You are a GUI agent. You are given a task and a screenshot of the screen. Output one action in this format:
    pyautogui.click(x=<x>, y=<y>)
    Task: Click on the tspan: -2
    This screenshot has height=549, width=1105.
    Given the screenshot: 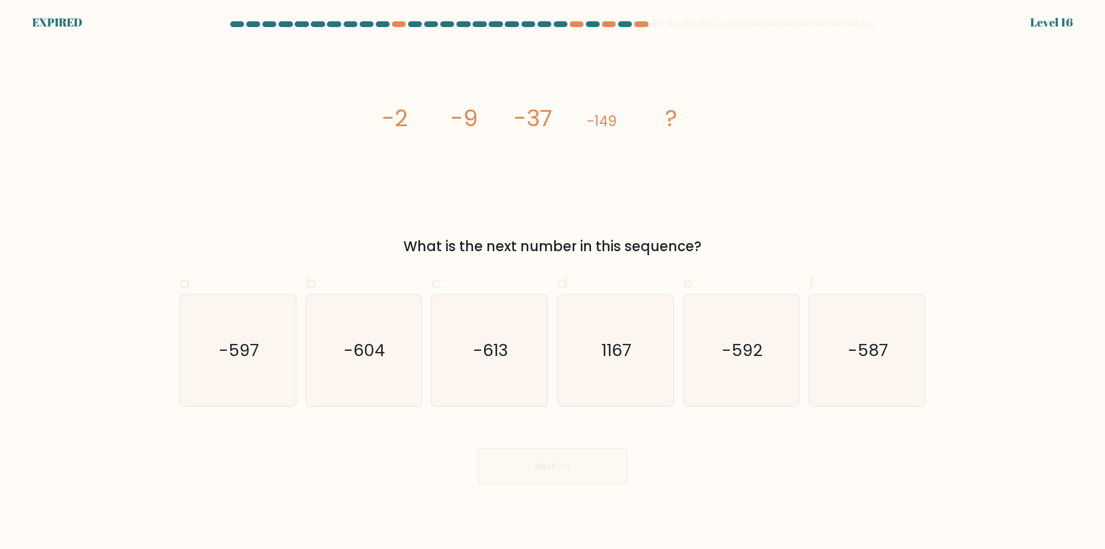 What is the action you would take?
    pyautogui.click(x=395, y=118)
    